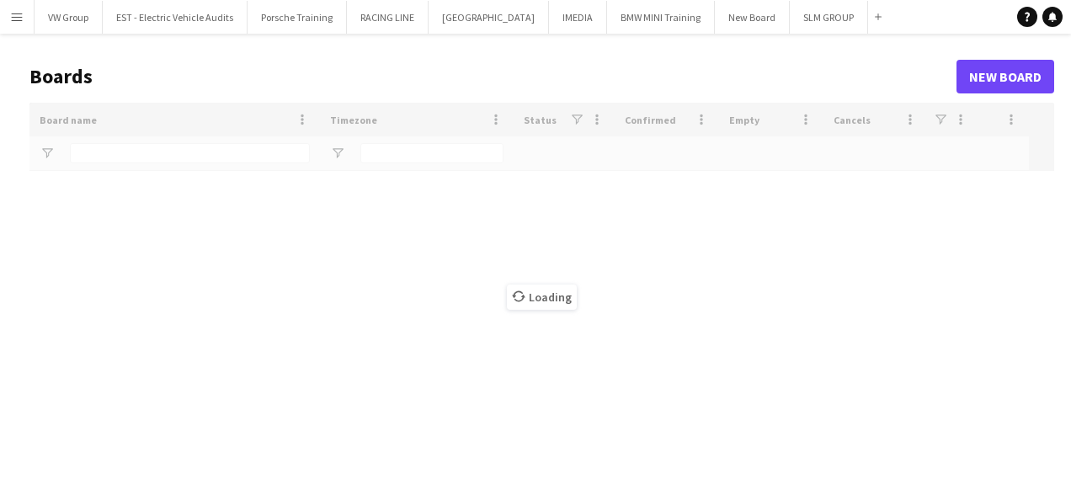 The width and height of the screenshot is (1071, 500). I want to click on button: EST - Electric Vehicle Audits, so click(175, 17).